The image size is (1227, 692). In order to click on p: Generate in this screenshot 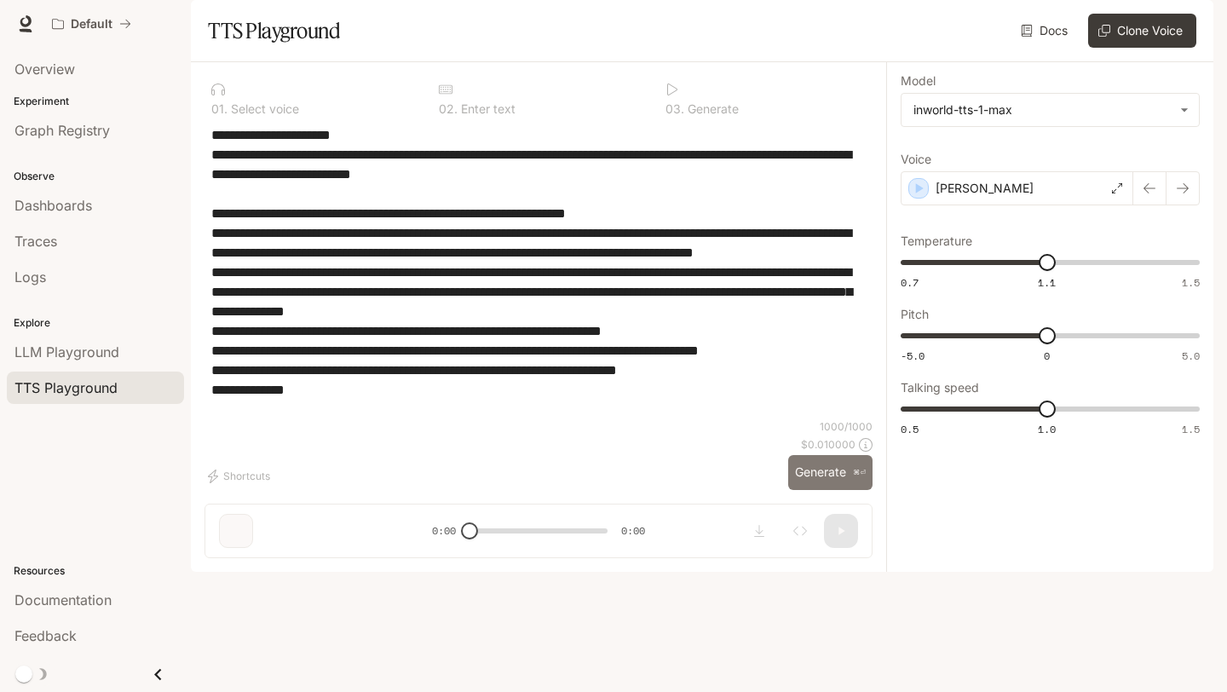, I will do `click(712, 109)`.